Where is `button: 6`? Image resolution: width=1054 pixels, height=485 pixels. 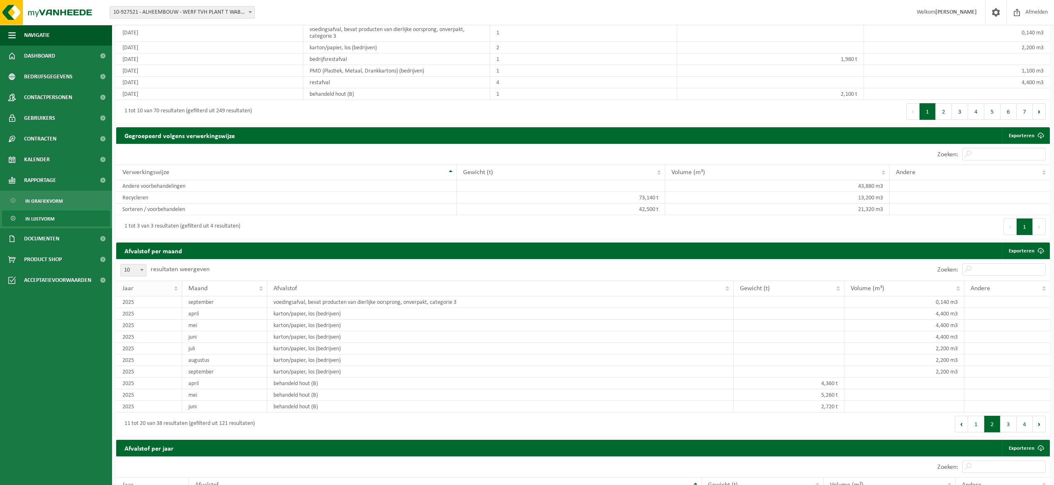
button: 6 is located at coordinates (1008, 112).